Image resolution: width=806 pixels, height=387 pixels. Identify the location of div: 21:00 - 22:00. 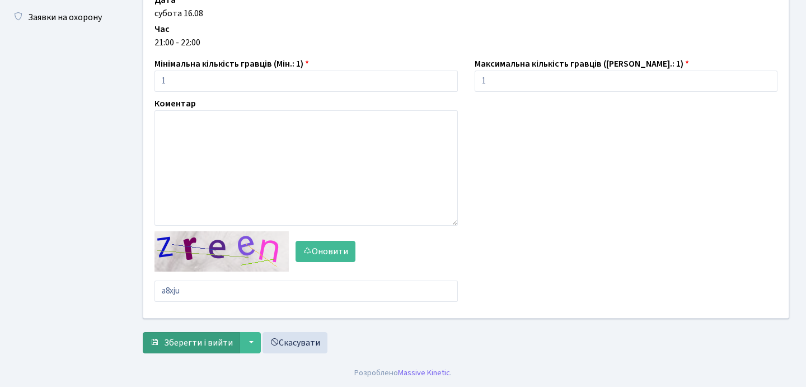
(466, 43).